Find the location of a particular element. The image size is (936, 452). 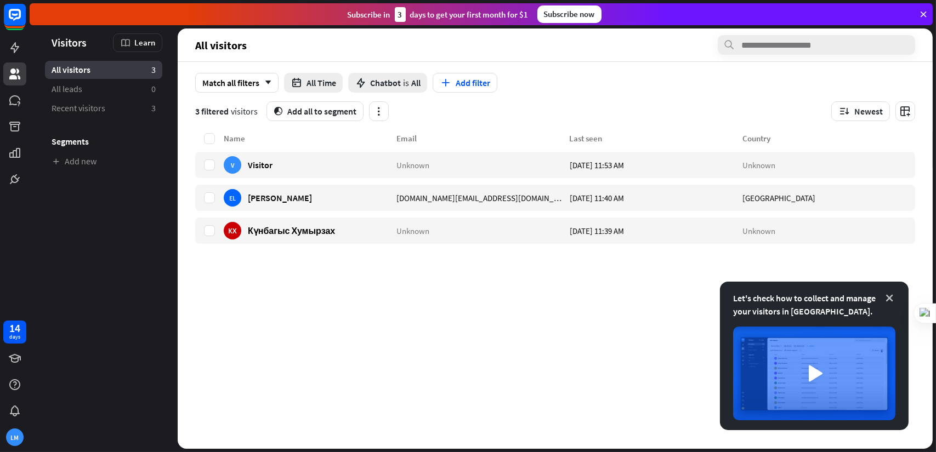

span: is is located at coordinates (406, 83).